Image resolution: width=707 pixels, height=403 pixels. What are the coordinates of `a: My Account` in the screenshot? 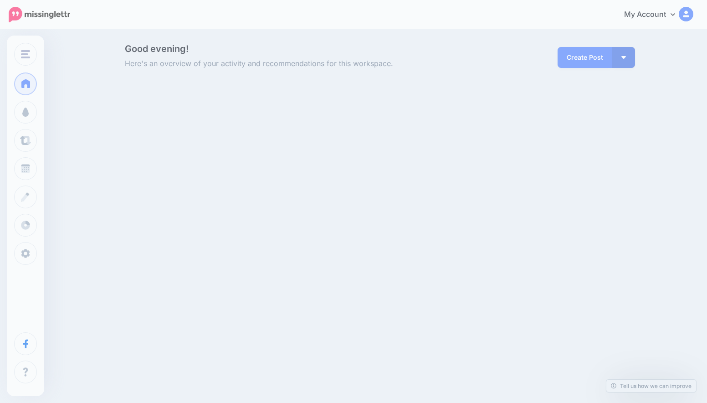 It's located at (654, 15).